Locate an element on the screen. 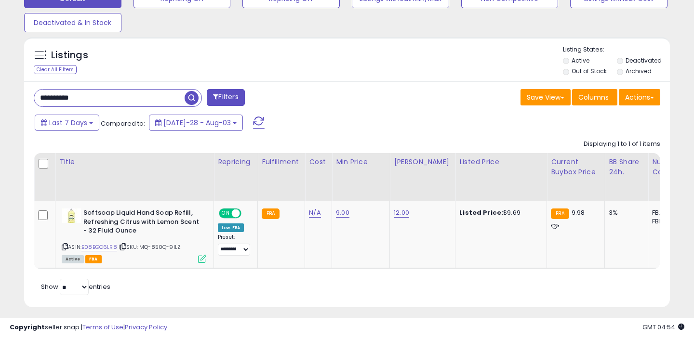 This screenshot has height=337, width=694. div: Clear All Filters is located at coordinates (55, 69).